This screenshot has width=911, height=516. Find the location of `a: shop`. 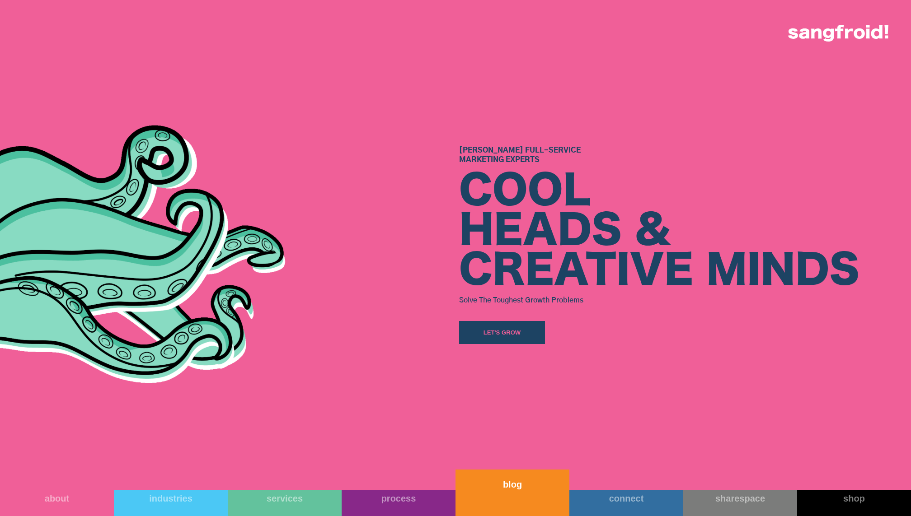

a: shop is located at coordinates (854, 503).